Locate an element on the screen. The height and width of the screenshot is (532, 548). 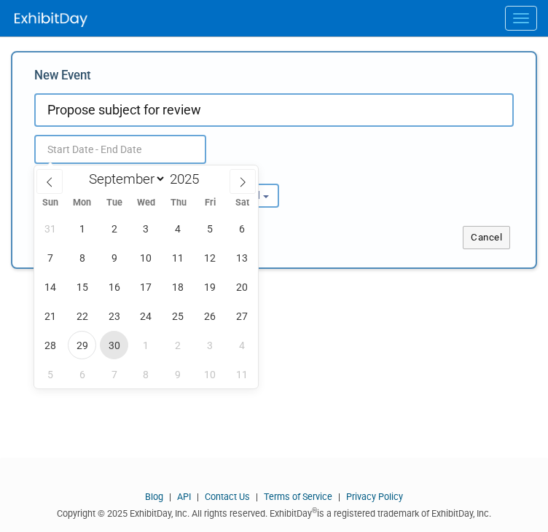
span: October 4, 2025 is located at coordinates (242, 345).